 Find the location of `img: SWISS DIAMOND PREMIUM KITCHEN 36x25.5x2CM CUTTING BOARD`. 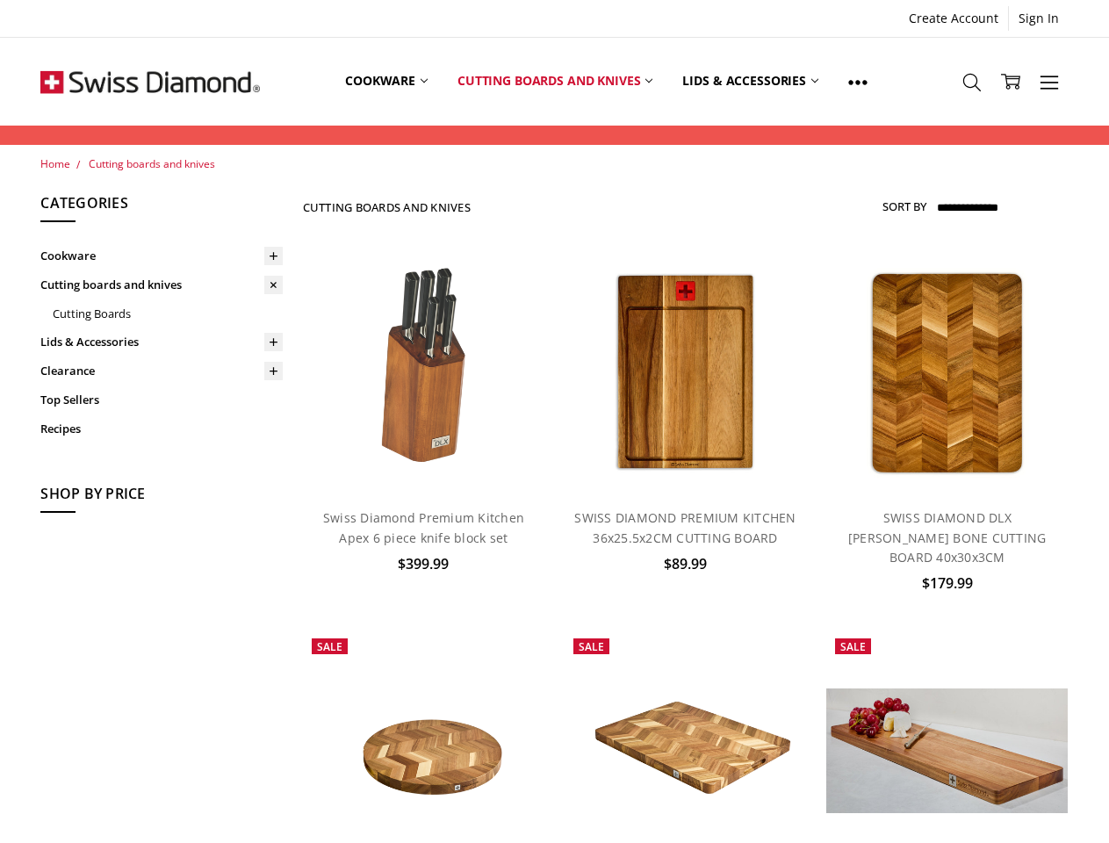

img: SWISS DIAMOND PREMIUM KITCHEN 36x25.5x2CM CUTTING BOARD is located at coordinates (685, 372).